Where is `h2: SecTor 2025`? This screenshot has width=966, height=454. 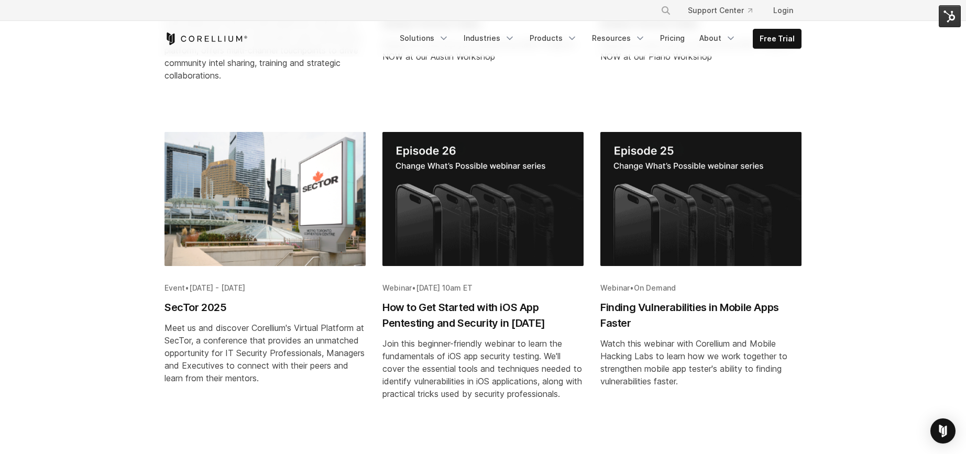
h2: SecTor 2025 is located at coordinates (265, 308).